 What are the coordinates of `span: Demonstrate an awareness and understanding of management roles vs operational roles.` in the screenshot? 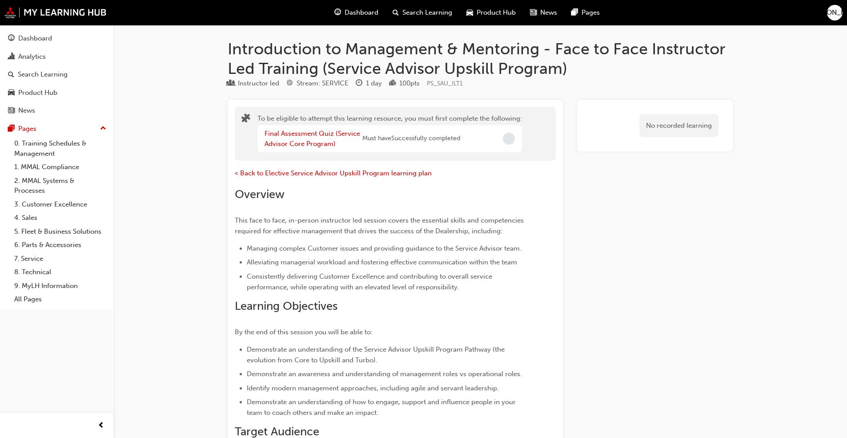 It's located at (384, 373).